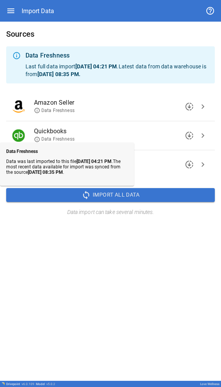  I want to click on h6: Data import can take several minutes., so click(111, 213).